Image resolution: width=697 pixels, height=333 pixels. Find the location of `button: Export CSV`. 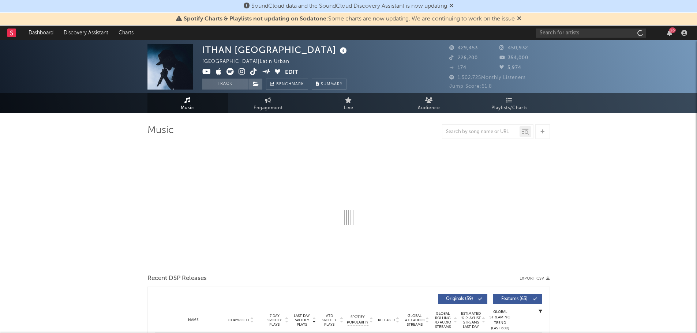

button: Export CSV is located at coordinates (534, 279).